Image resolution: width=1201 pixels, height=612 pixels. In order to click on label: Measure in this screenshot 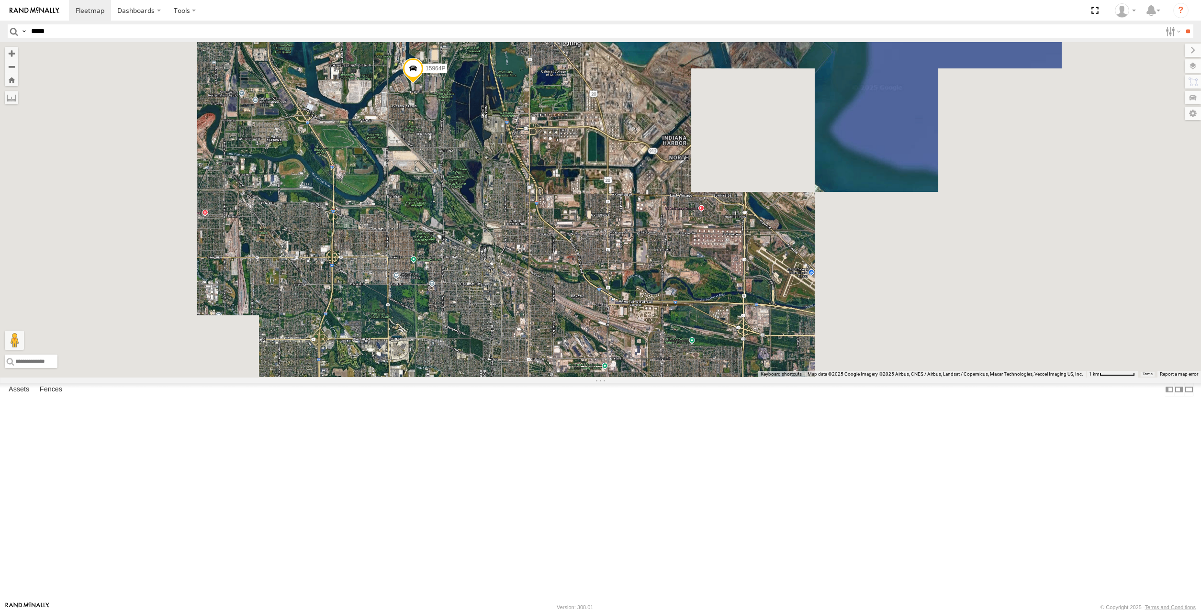, I will do `click(11, 98)`.